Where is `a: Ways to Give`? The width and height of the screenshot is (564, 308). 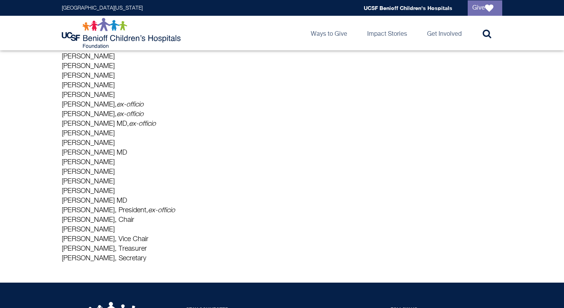
a: Ways to Give is located at coordinates (329, 33).